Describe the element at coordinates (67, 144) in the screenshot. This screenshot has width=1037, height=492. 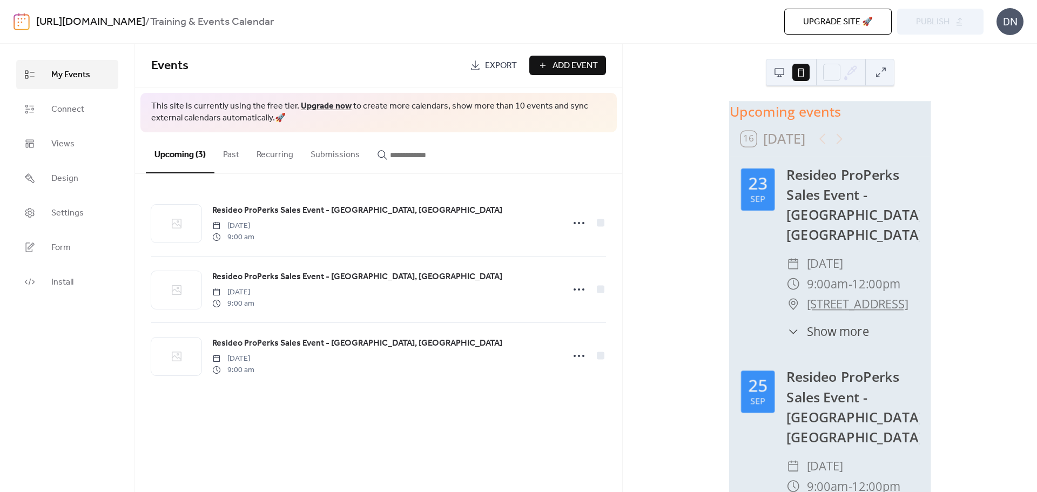
I see `a: Views` at that location.